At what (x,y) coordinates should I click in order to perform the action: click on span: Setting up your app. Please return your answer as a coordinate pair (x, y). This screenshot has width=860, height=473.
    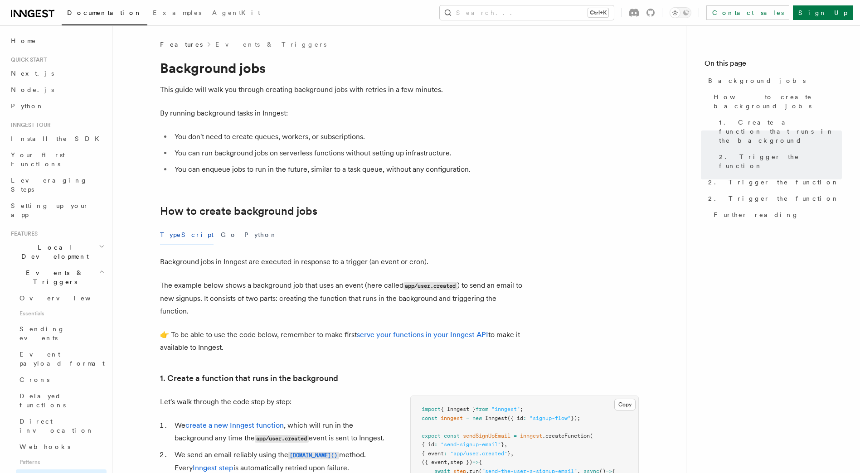
    Looking at the image, I should click on (50, 210).